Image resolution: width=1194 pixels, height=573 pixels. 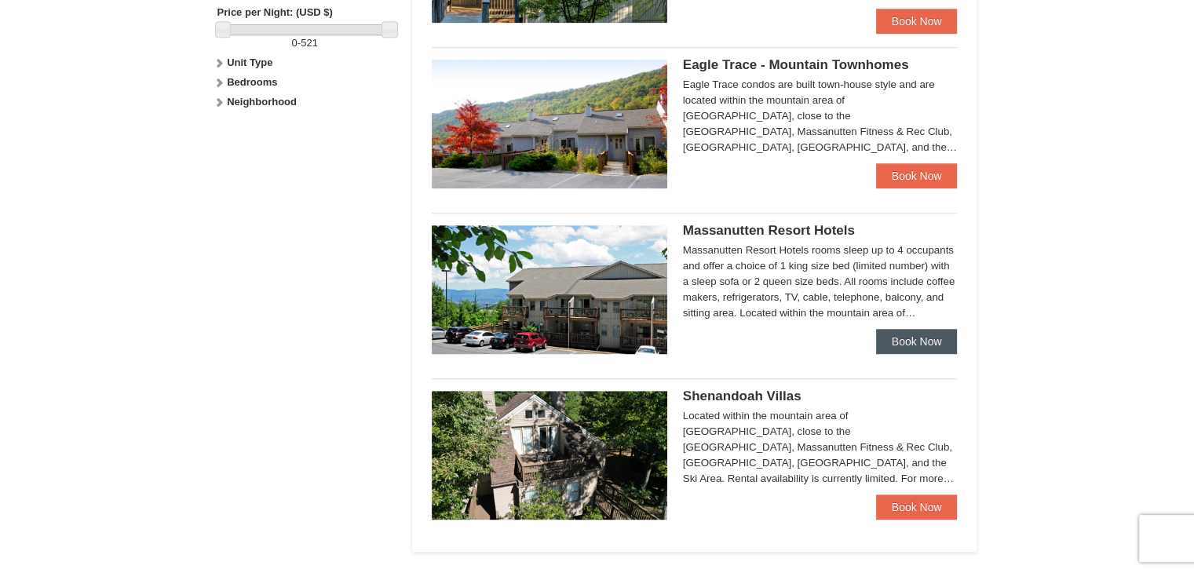 I want to click on span: Shenandoah Villas, so click(x=742, y=396).